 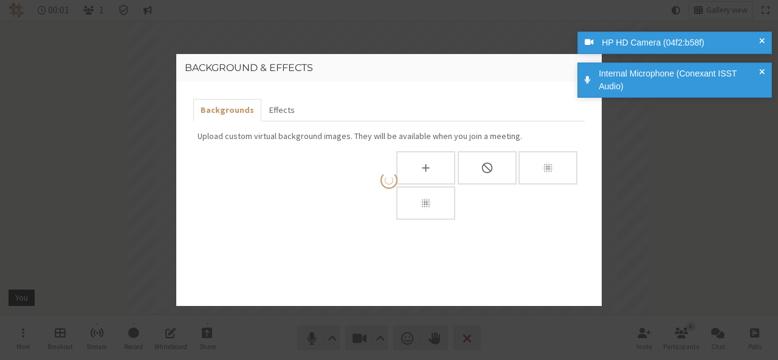 What do you see at coordinates (680, 43) in the screenshot?
I see `div: HP HD Camera (04f2:b58f)` at bounding box center [680, 43].